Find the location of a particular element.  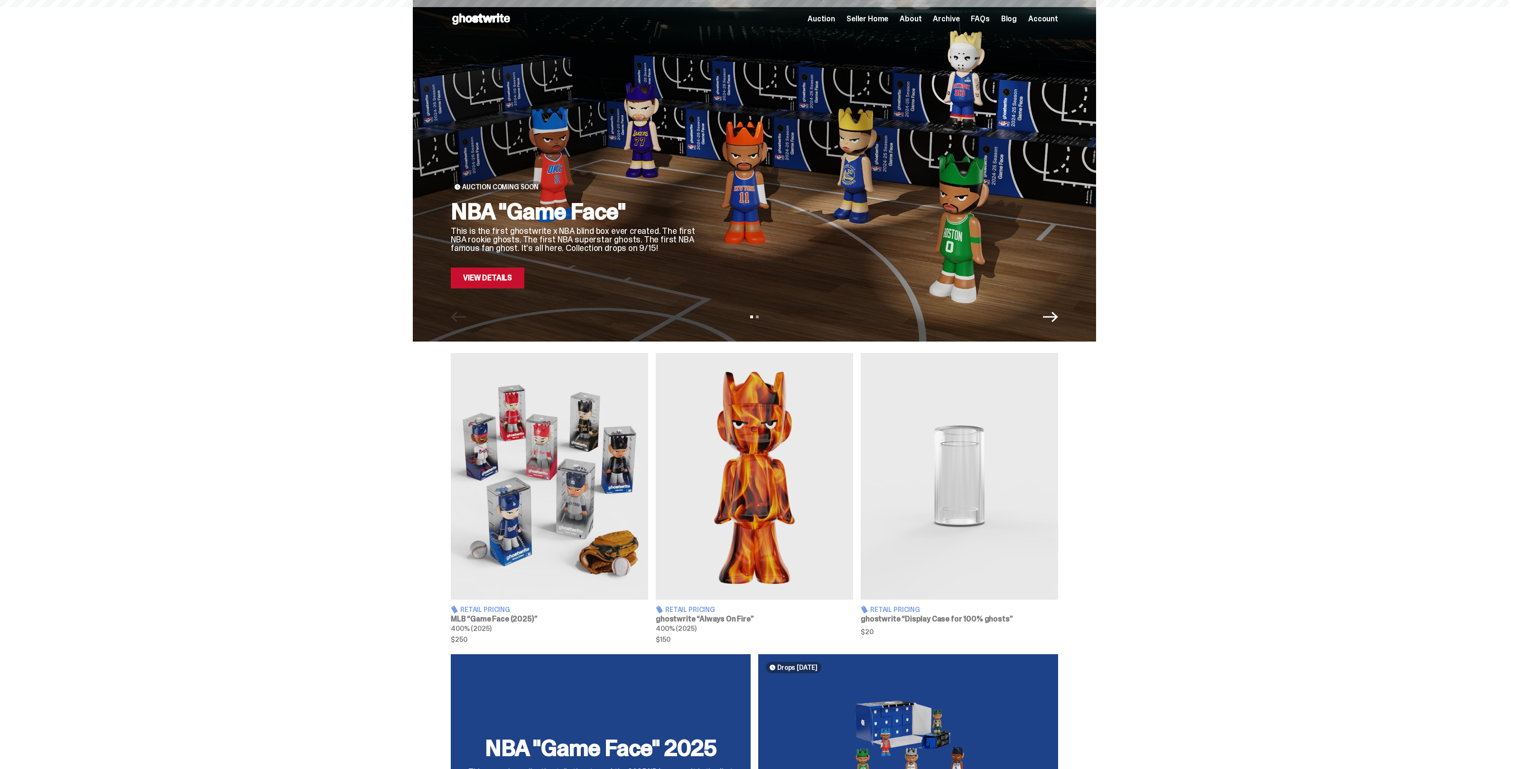

span: FAQs is located at coordinates (980, 19).